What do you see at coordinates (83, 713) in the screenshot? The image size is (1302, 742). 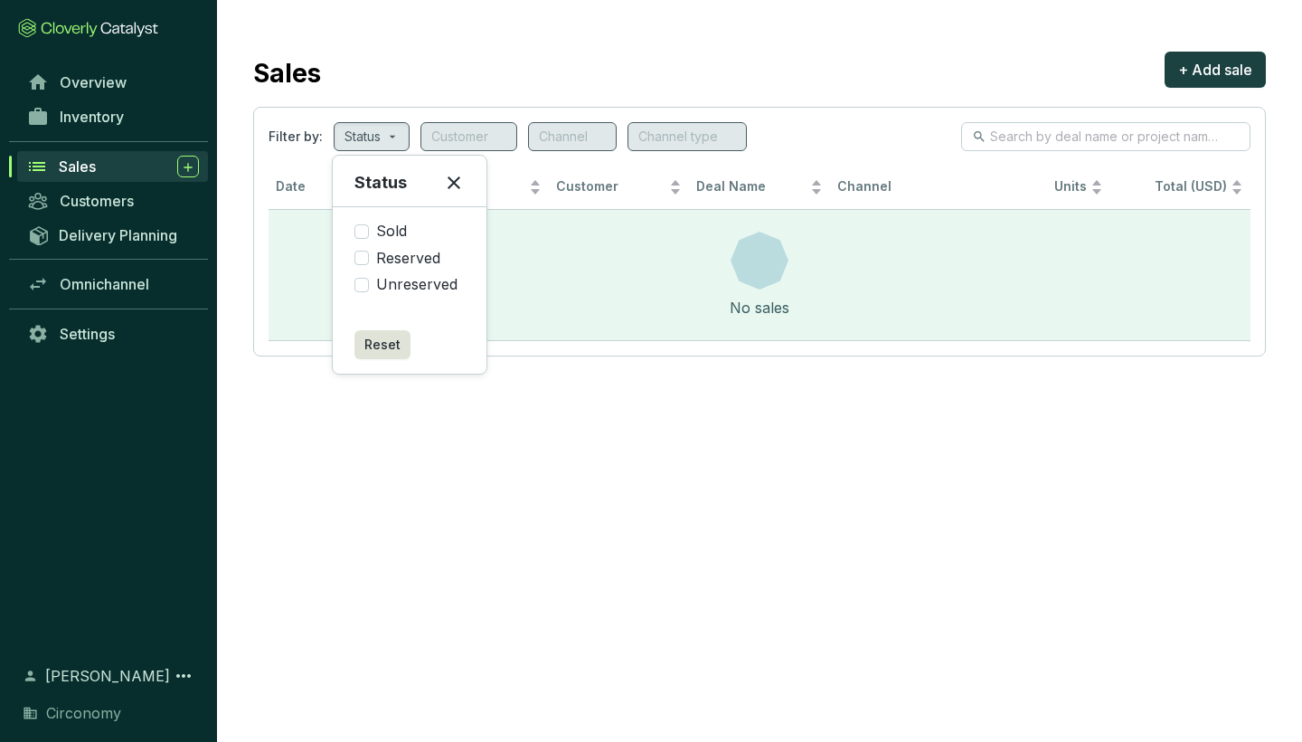 I see `span: Circonomy` at bounding box center [83, 713].